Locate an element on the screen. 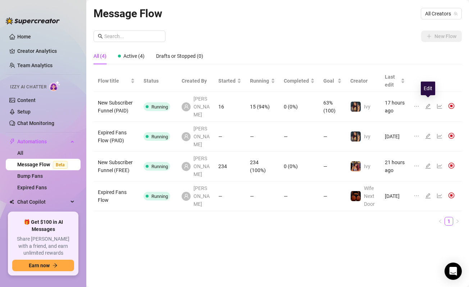 The image size is (469, 287). span: right is located at coordinates (457, 222).